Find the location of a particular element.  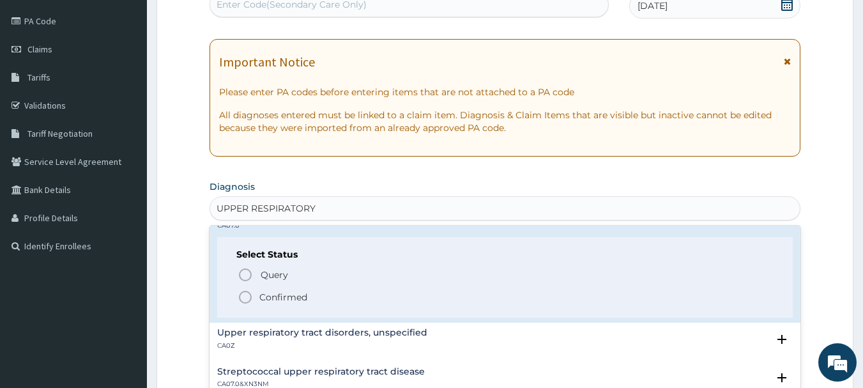

textarea: Type your message and hit 'Enter' is located at coordinates (124, 277).